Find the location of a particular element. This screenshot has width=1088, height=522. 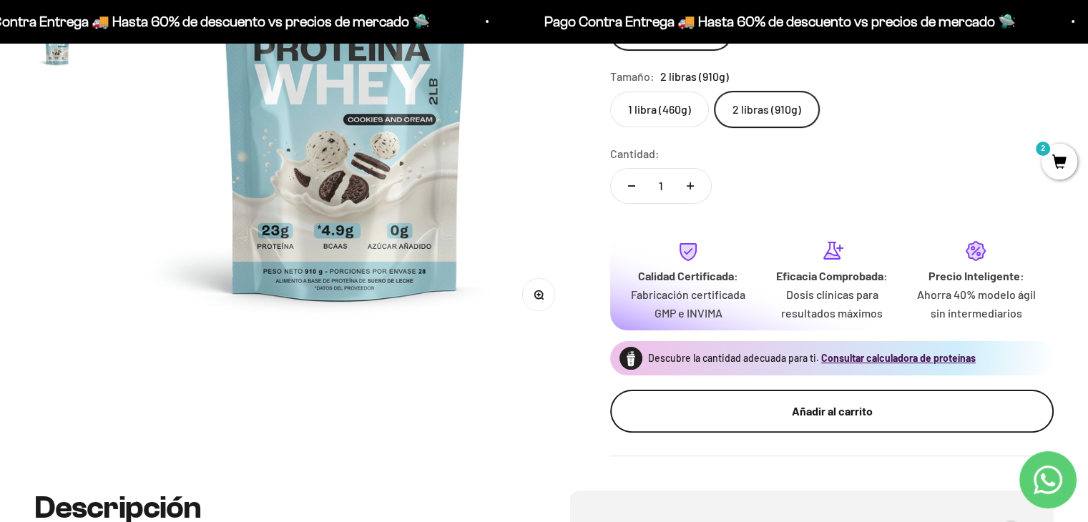

span: Descubre la cantidad adecuada para ti. is located at coordinates (733, 358).